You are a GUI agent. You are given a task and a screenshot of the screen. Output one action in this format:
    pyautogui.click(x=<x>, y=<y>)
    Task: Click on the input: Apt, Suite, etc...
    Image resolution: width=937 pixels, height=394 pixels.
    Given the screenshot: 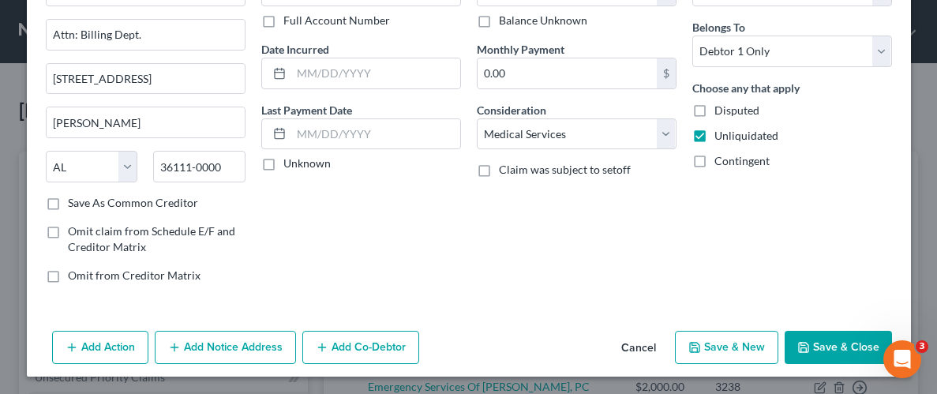 What is the action you would take?
    pyautogui.click(x=145, y=79)
    